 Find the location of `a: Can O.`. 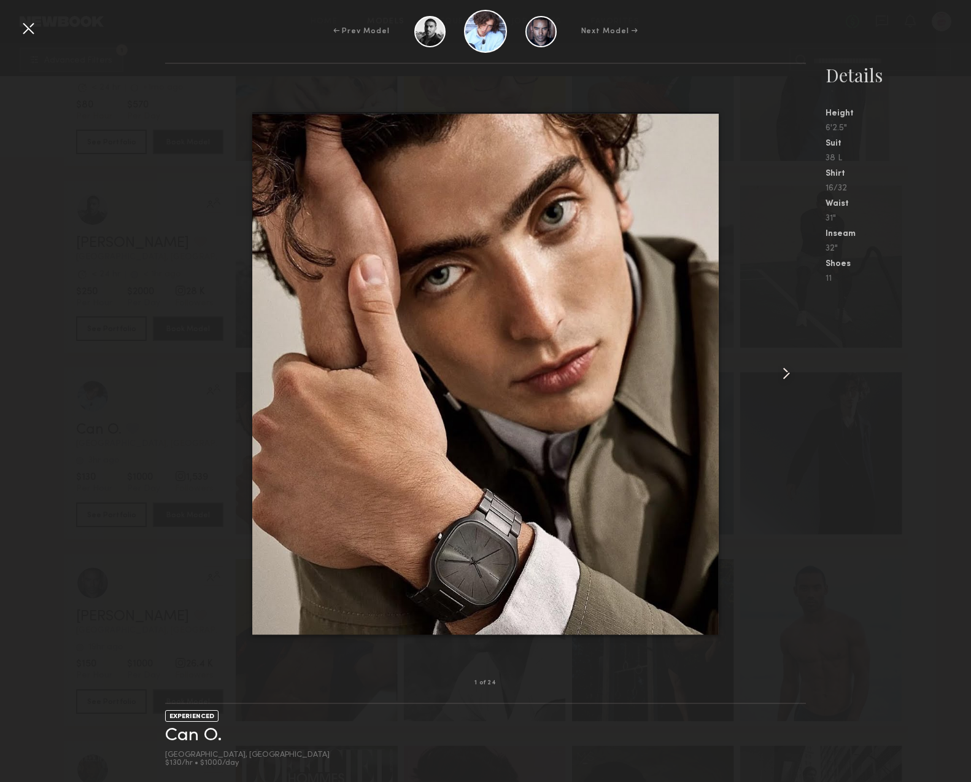

a: Can O. is located at coordinates (193, 735).